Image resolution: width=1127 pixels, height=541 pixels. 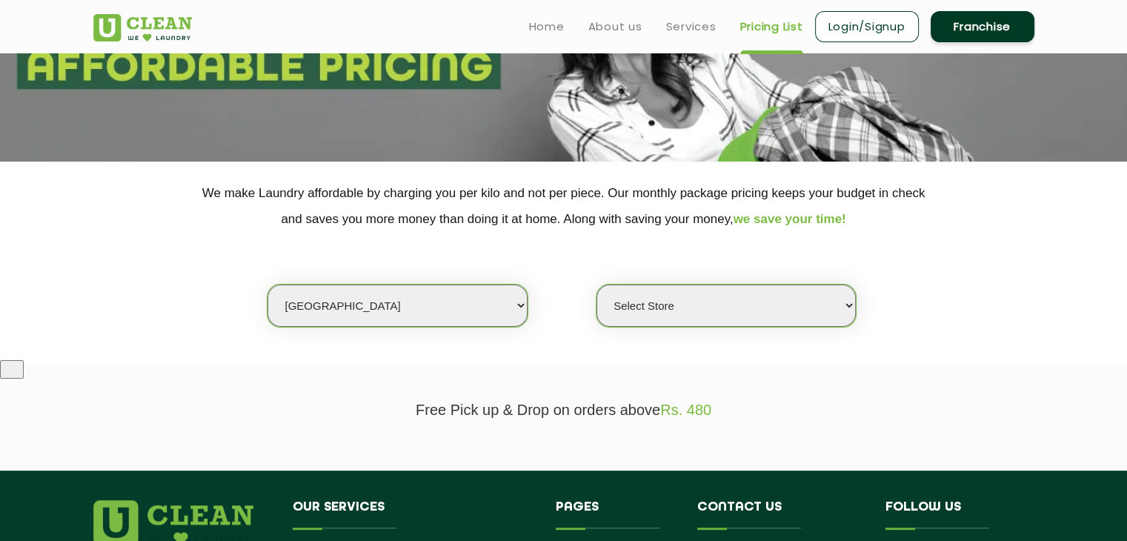 I want to click on a: Pricing List, so click(x=771, y=27).